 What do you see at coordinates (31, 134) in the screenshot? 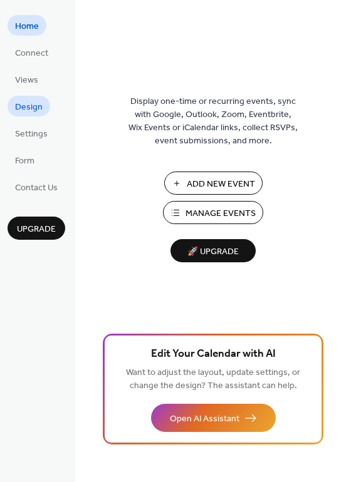
I see `span: Settings` at bounding box center [31, 134].